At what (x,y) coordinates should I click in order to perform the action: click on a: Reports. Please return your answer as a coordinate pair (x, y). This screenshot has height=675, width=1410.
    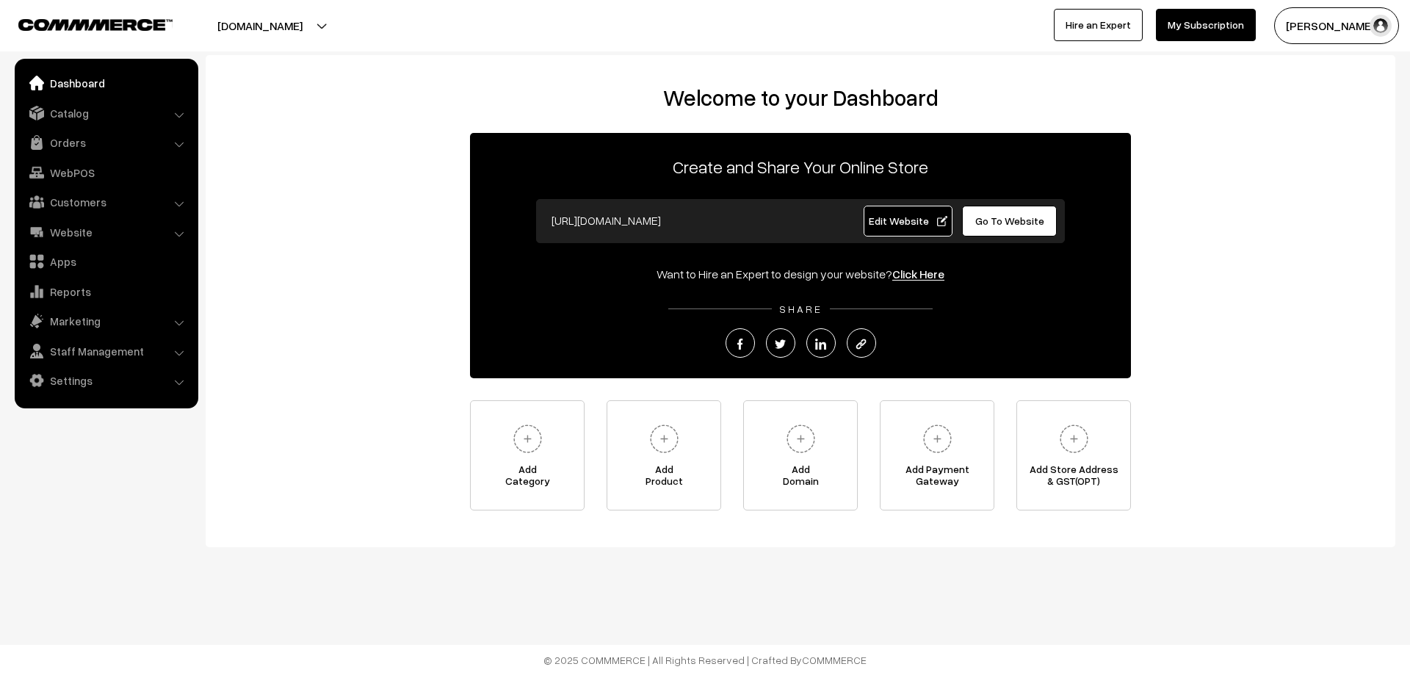
    Looking at the image, I should click on (106, 292).